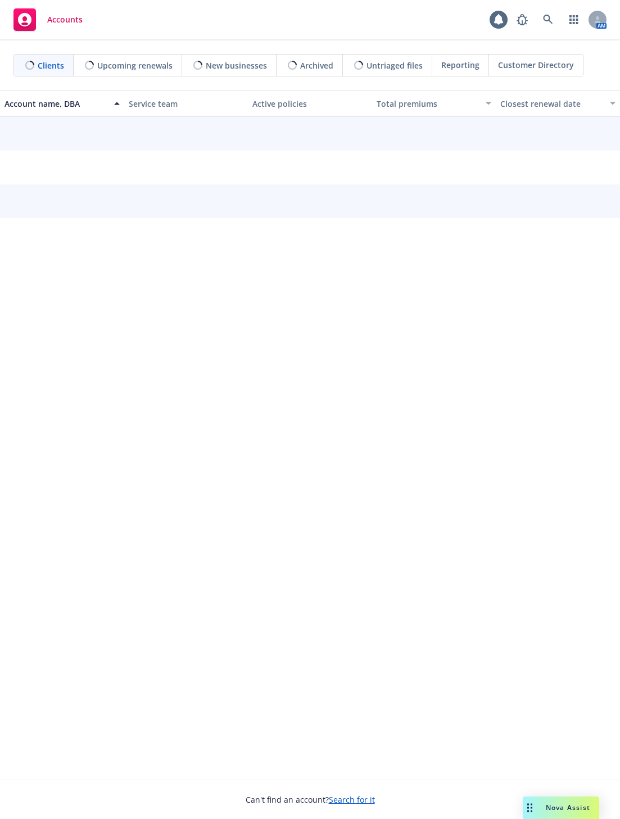 The width and height of the screenshot is (620, 819). I want to click on span: Reporting, so click(460, 65).